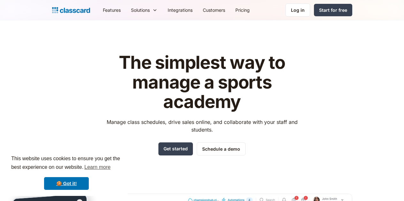  What do you see at coordinates (242, 10) in the screenshot?
I see `a: Pricing` at bounding box center [242, 10].